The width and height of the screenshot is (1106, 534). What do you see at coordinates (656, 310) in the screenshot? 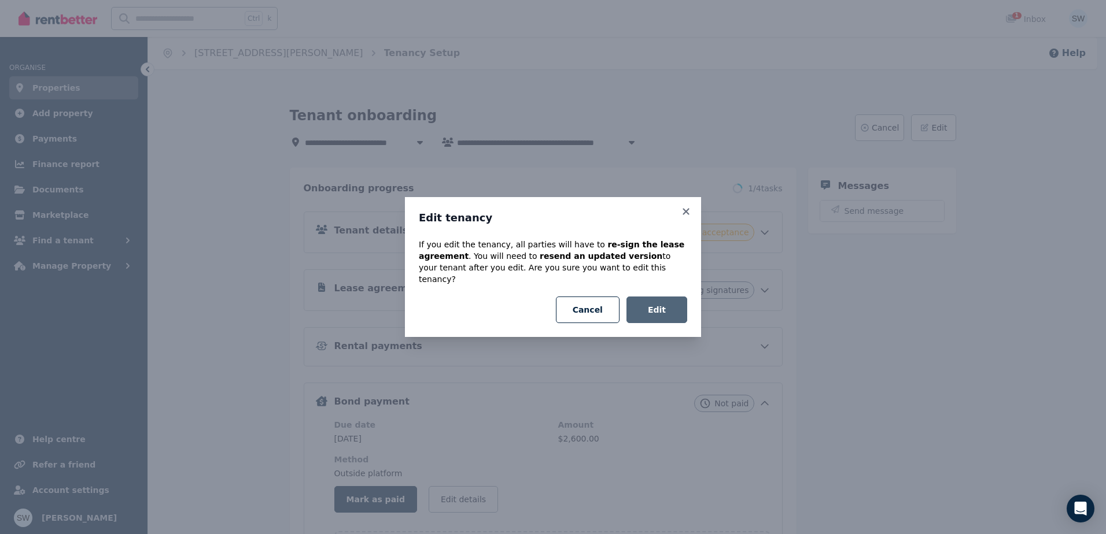
I see `button: Edit` at bounding box center [656, 310].